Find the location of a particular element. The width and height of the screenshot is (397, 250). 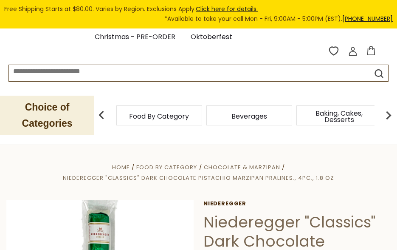

a: Home is located at coordinates (121, 167).